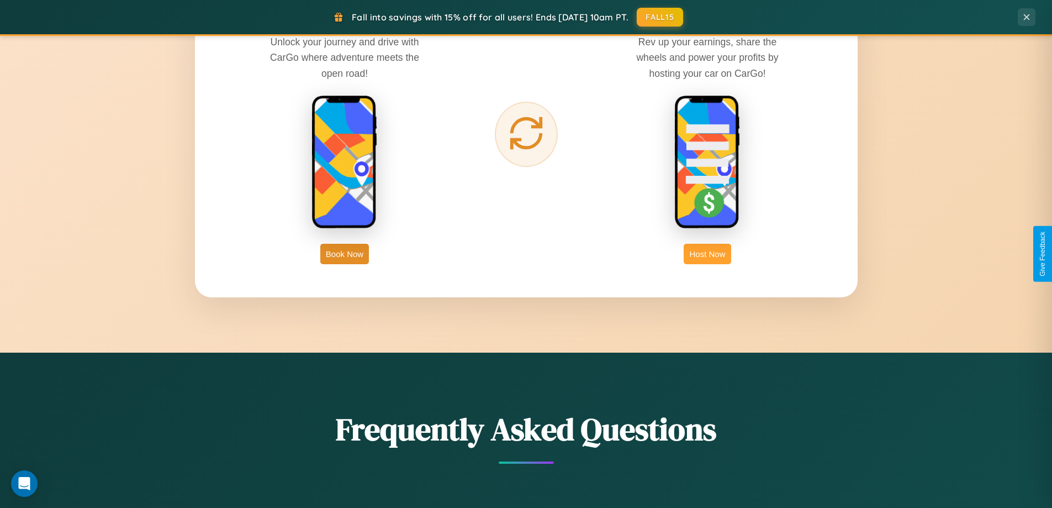 The height and width of the screenshot is (508, 1052). I want to click on h2: Frequently Asked Questions, so click(526, 429).